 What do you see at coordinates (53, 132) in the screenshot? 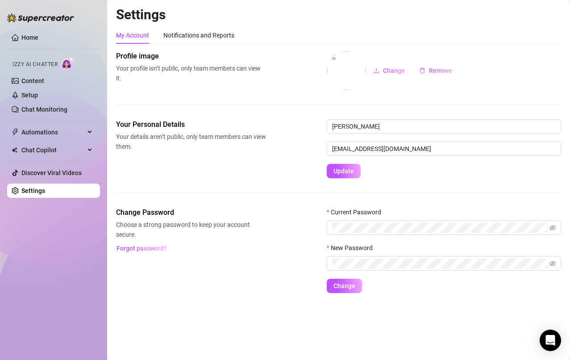
I see `span: Automations` at bounding box center [53, 132].